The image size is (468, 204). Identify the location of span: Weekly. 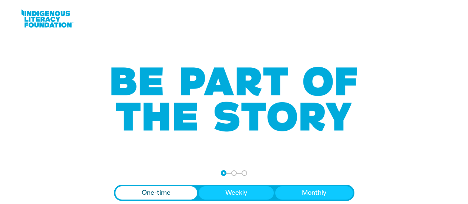
(236, 193).